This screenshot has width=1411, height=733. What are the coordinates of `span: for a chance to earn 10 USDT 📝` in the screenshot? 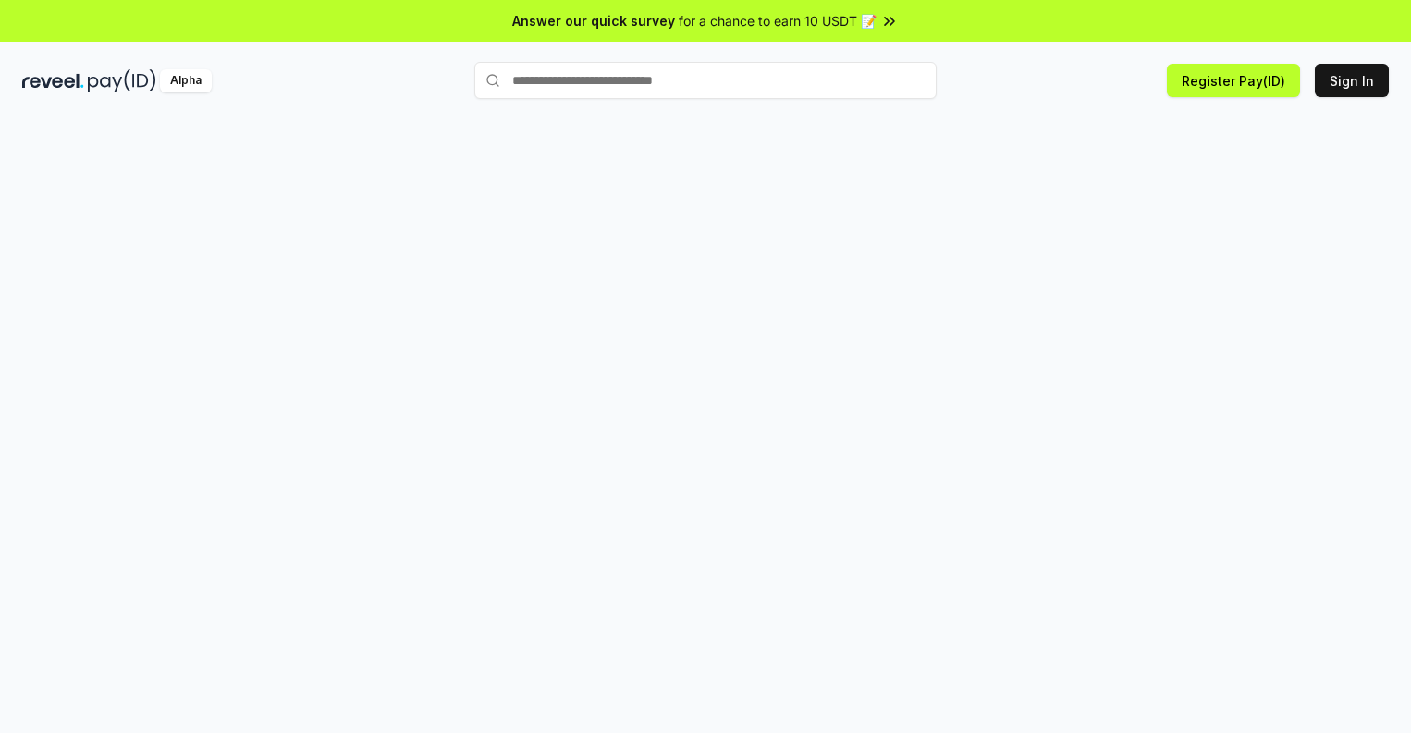 It's located at (778, 20).